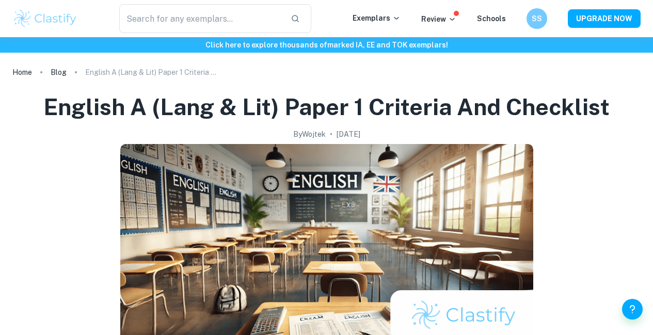  Describe the element at coordinates (45, 19) in the screenshot. I see `img: Clastify logo` at that location.